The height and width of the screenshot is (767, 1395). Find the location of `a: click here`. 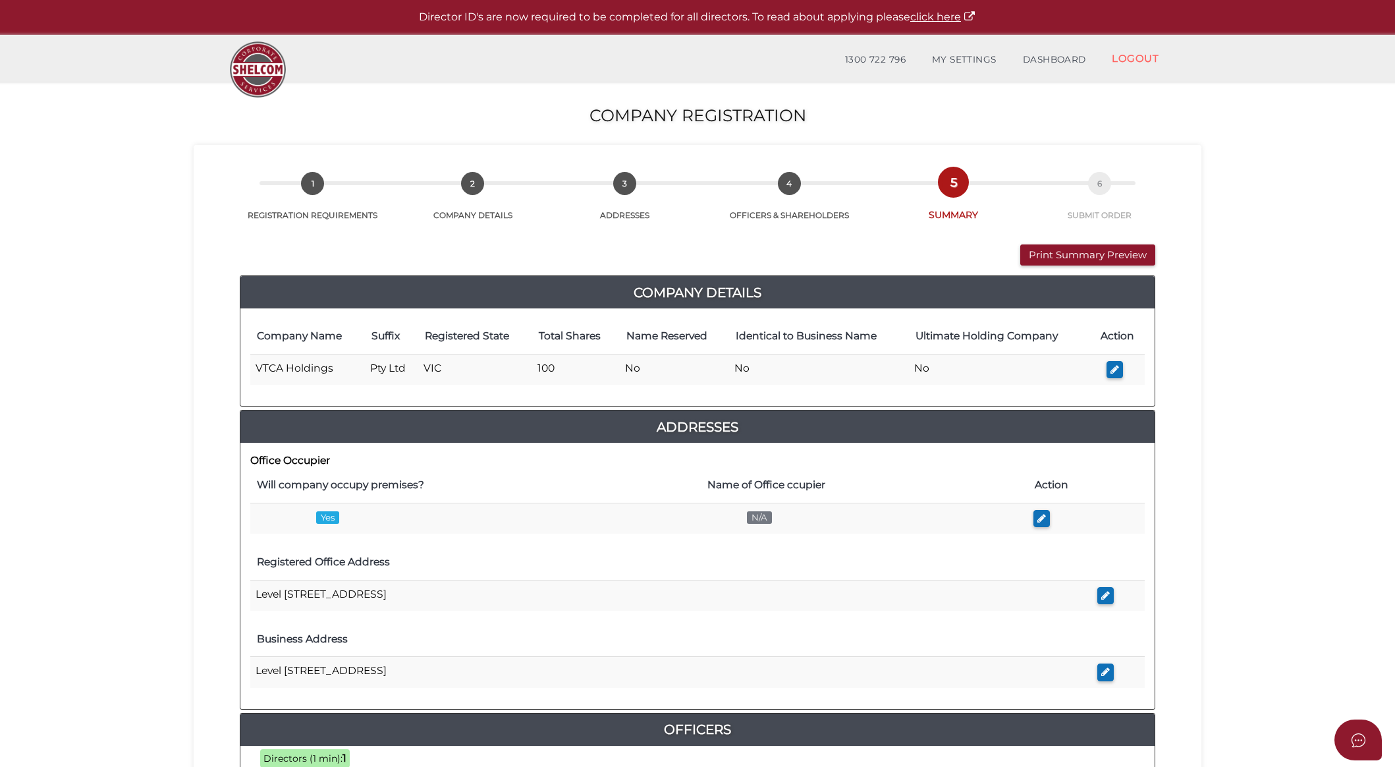

a: click here is located at coordinates (943, 16).